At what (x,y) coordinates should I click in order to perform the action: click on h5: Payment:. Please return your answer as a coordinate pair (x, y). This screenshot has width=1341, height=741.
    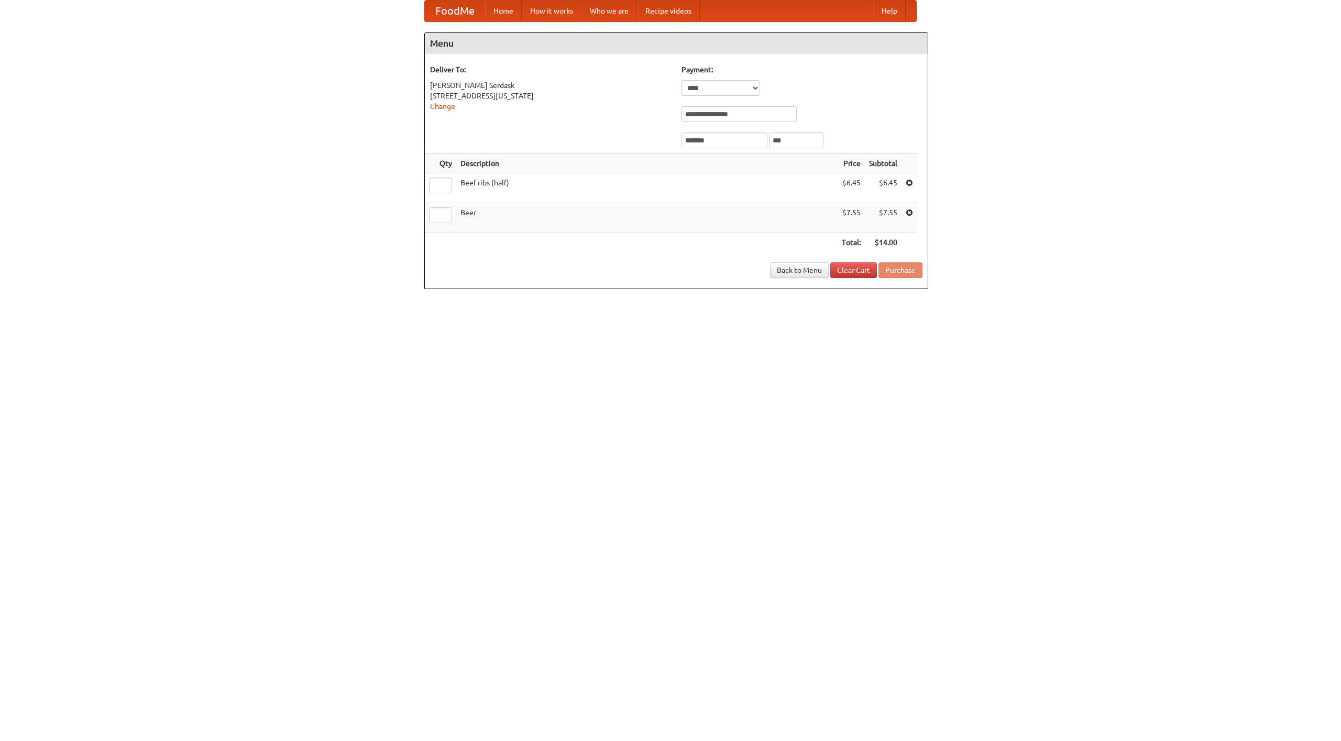
    Looking at the image, I should click on (802, 70).